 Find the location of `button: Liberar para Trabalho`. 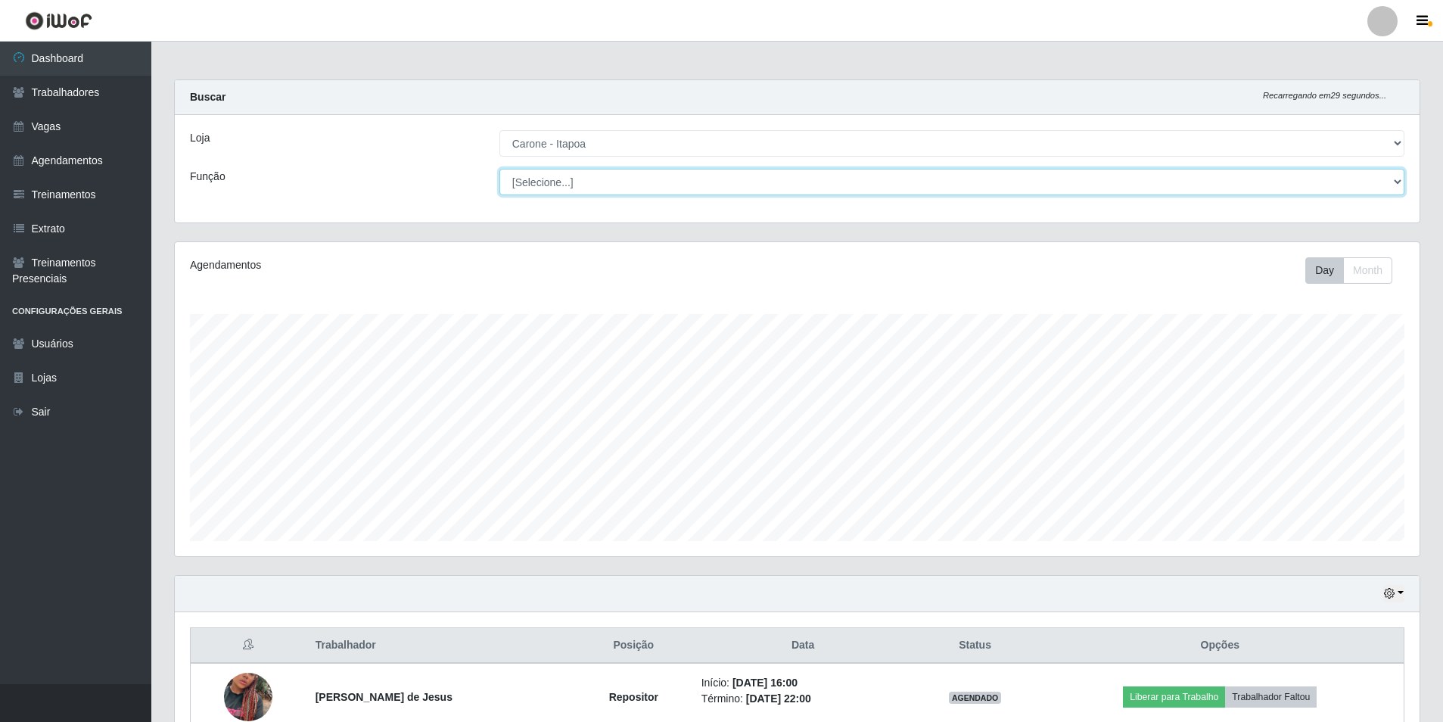

button: Liberar para Trabalho is located at coordinates (1173, 697).